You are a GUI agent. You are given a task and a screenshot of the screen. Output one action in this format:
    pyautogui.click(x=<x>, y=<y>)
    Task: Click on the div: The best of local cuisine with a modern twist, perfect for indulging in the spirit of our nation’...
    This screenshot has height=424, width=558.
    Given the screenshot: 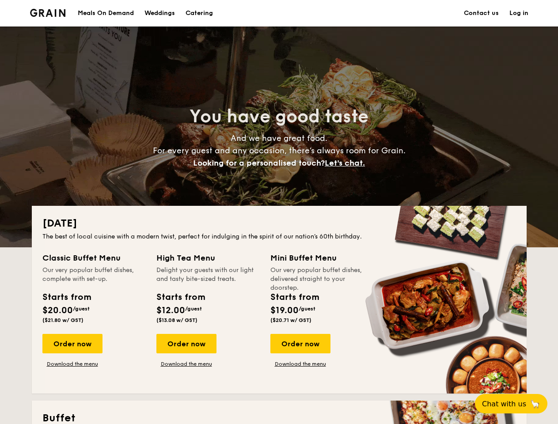 What is the action you would take?
    pyautogui.click(x=279, y=237)
    